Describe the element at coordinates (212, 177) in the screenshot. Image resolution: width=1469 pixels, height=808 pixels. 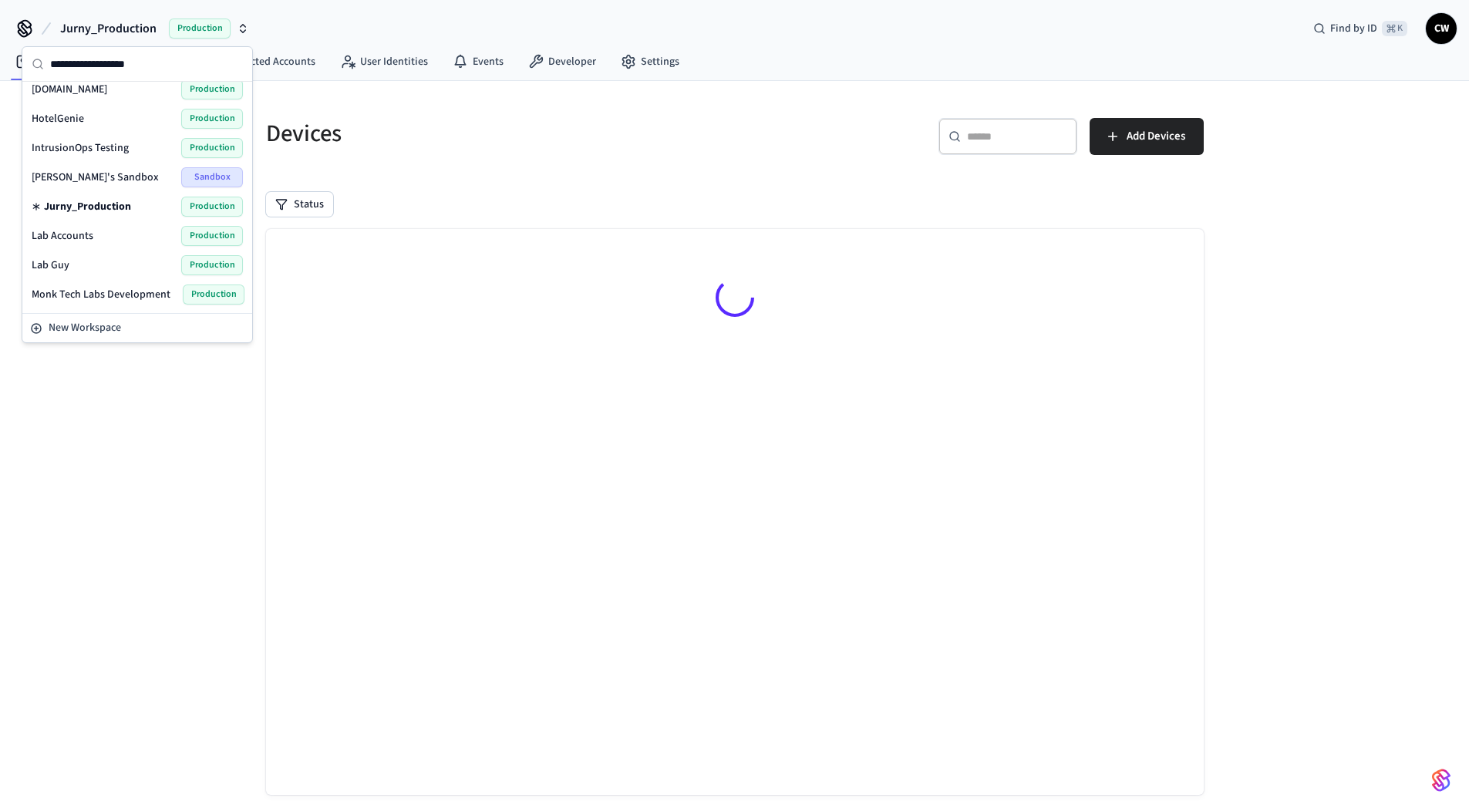
I see `span: Sandbox` at that location.